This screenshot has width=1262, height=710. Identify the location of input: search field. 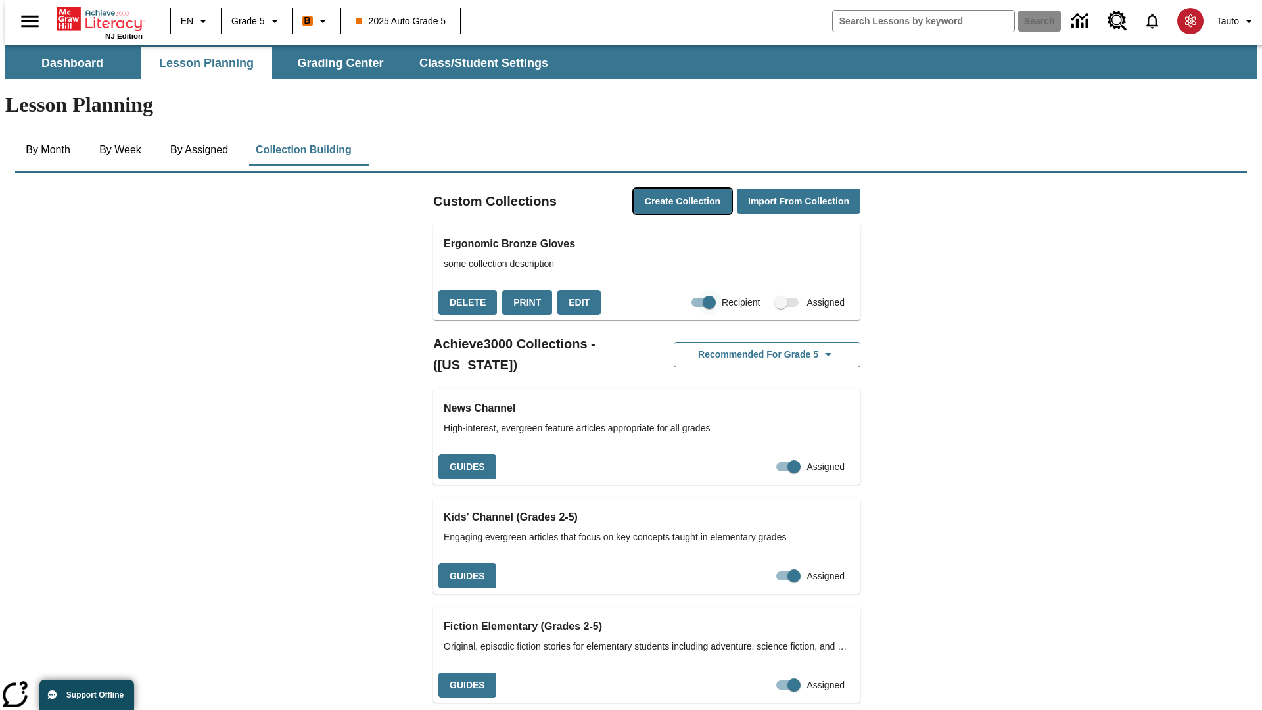
(923, 21).